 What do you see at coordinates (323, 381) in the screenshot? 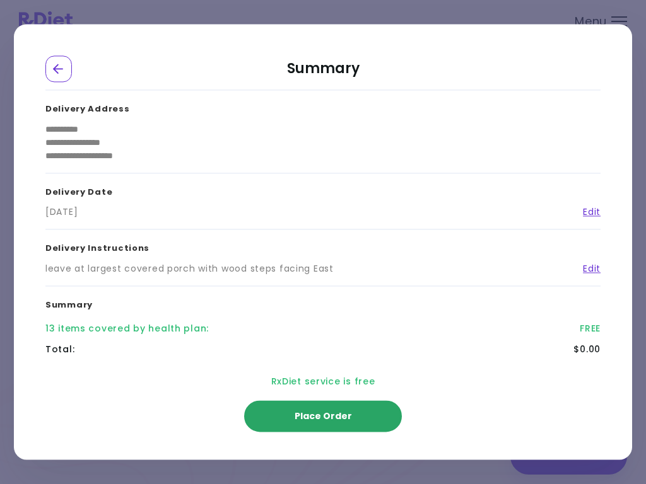
I see `div: RxDiet service is free` at bounding box center [323, 381].